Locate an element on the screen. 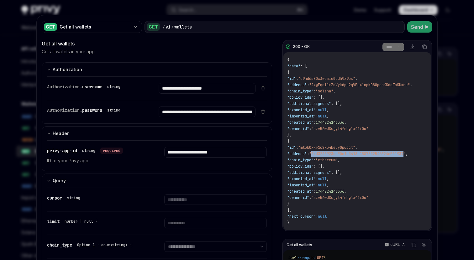 Image resolution: width=474 pixels, height=260 pixels. div: Response content is located at coordinates (357, 141).